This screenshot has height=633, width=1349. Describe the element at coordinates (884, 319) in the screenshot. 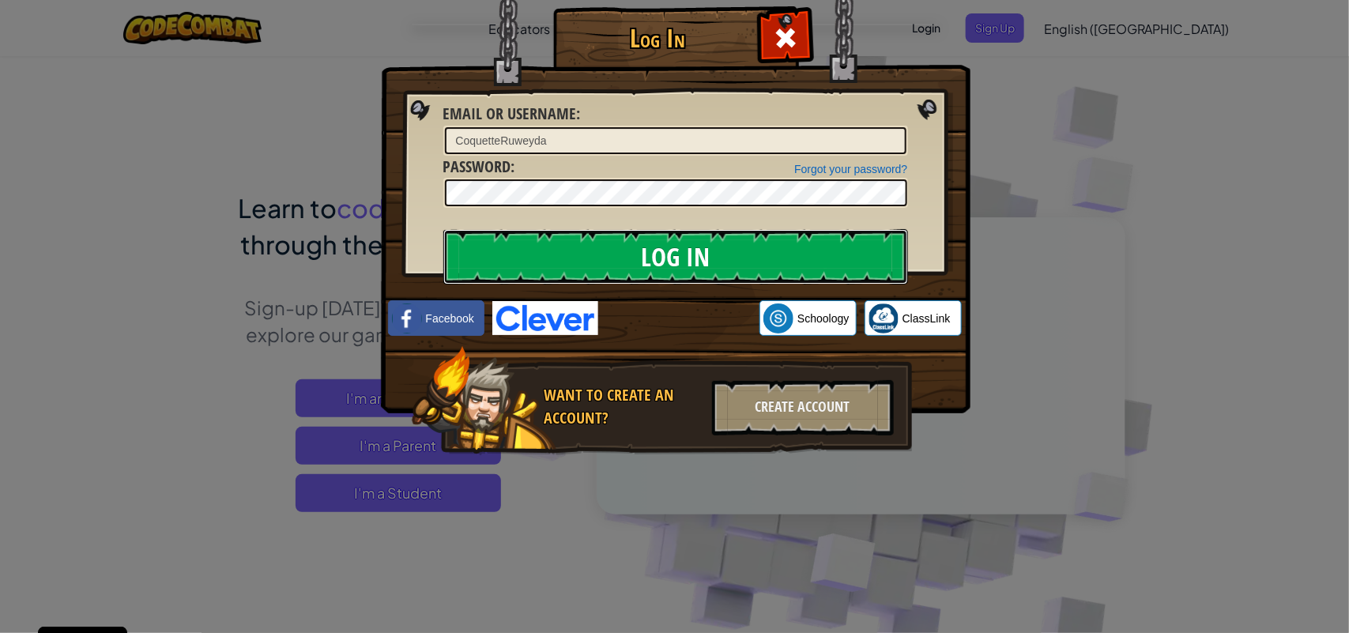

I see `img: classlink-logo-small.png` at that location.